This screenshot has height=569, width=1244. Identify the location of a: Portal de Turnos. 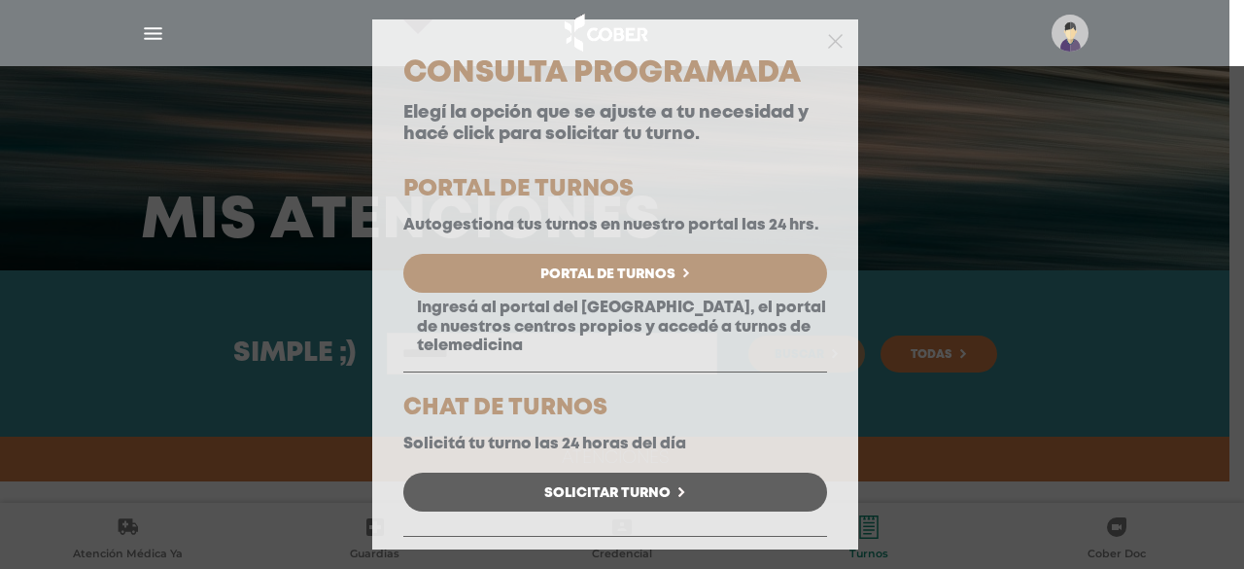
(615, 273).